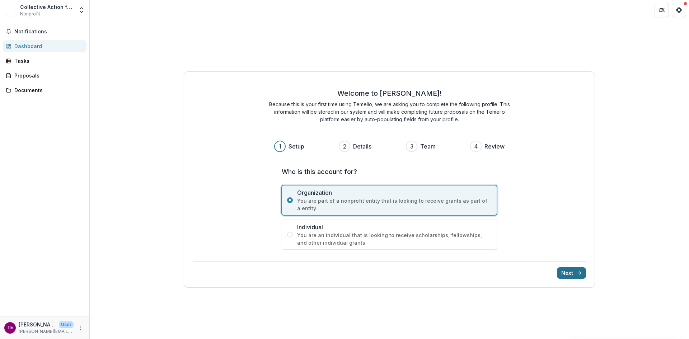 This screenshot has width=689, height=339. Describe the element at coordinates (395, 193) in the screenshot. I see `span: Organization` at that location.